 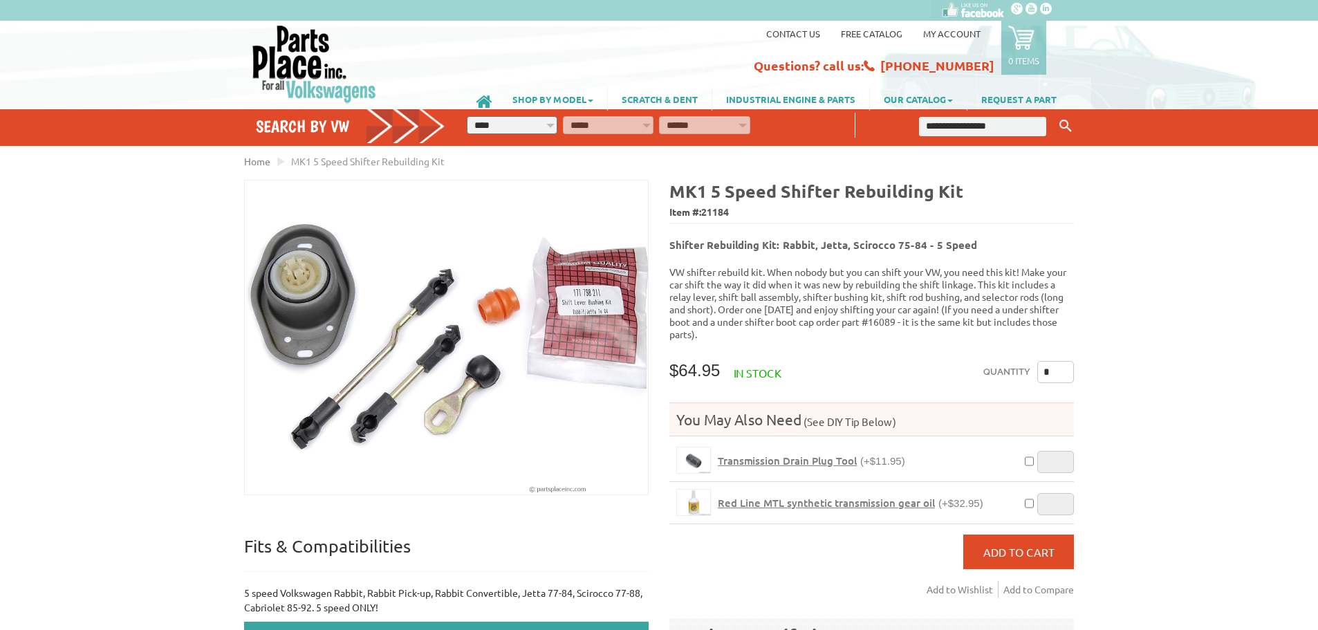 What do you see at coordinates (1024, 48) in the screenshot?
I see `a: 0 items` at bounding box center [1024, 48].